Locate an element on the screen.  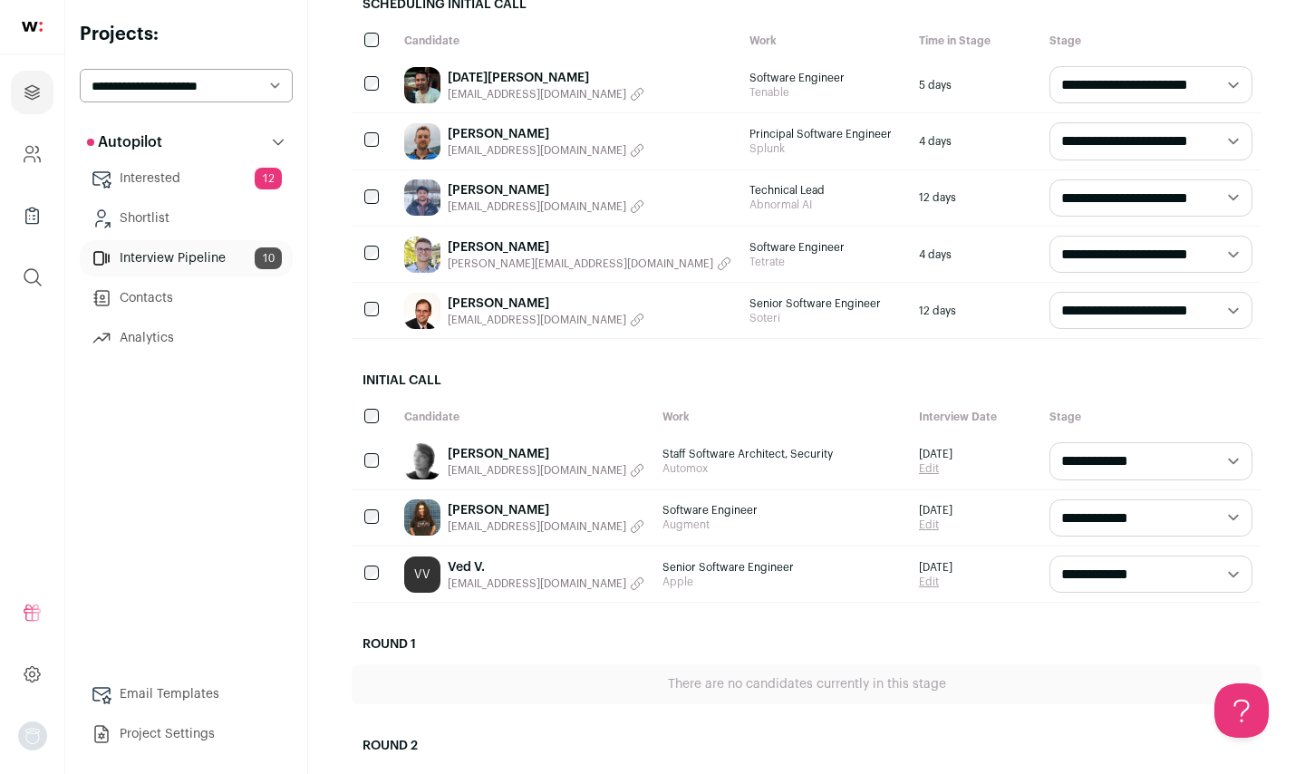
a: VV is located at coordinates (422, 575).